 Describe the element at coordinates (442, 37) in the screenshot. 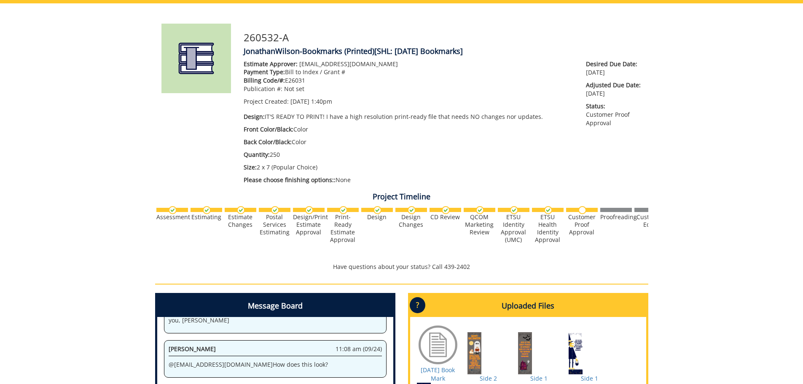

I see `h3: 260532-A` at that location.